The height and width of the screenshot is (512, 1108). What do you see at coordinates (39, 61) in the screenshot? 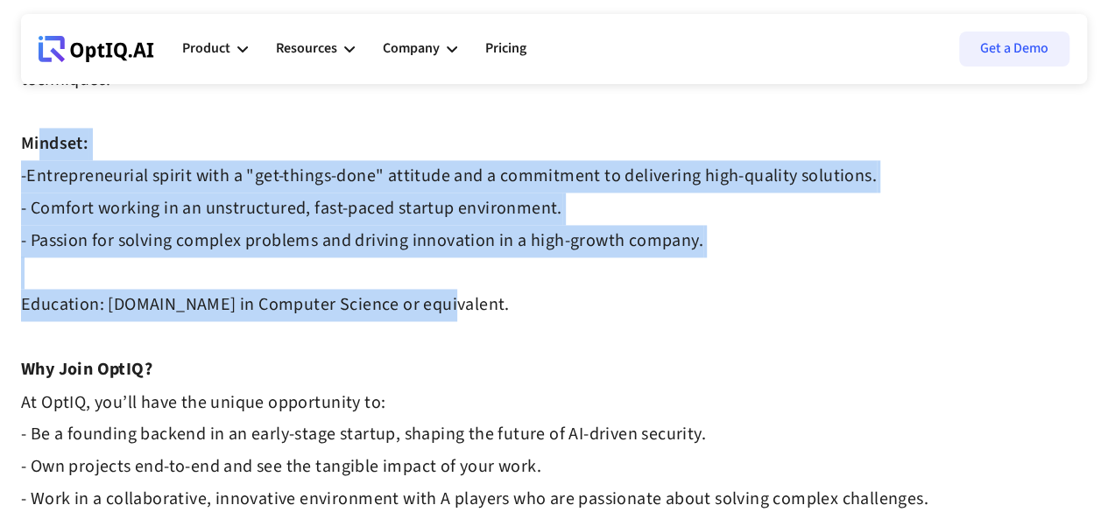
I see `div: Webflow Homepage` at bounding box center [39, 61].